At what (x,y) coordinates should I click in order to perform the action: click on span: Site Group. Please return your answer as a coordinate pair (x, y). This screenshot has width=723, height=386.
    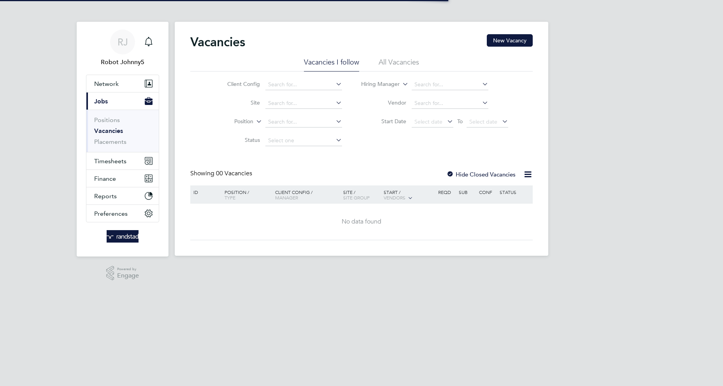
    Looking at the image, I should click on (356, 198).